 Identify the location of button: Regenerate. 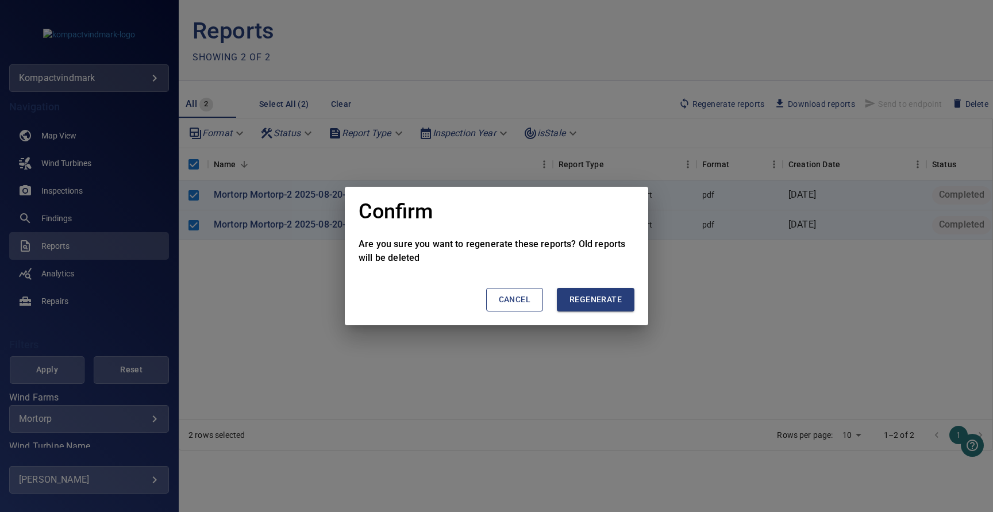
(595, 299).